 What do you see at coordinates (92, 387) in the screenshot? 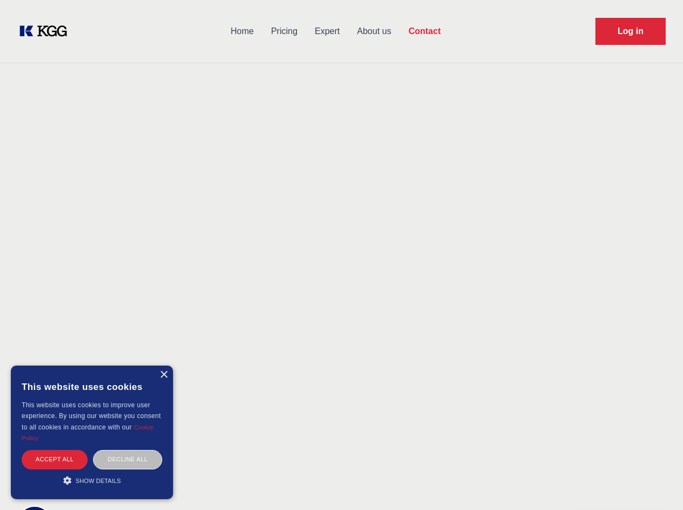
I see `div: This website uses cookies` at bounding box center [92, 387].